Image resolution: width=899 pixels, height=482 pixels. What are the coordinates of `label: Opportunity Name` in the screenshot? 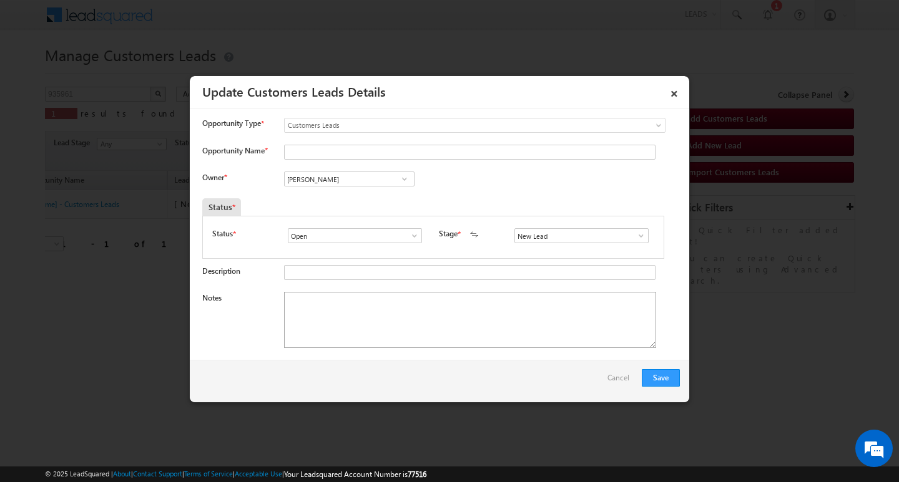 It's located at (235, 150).